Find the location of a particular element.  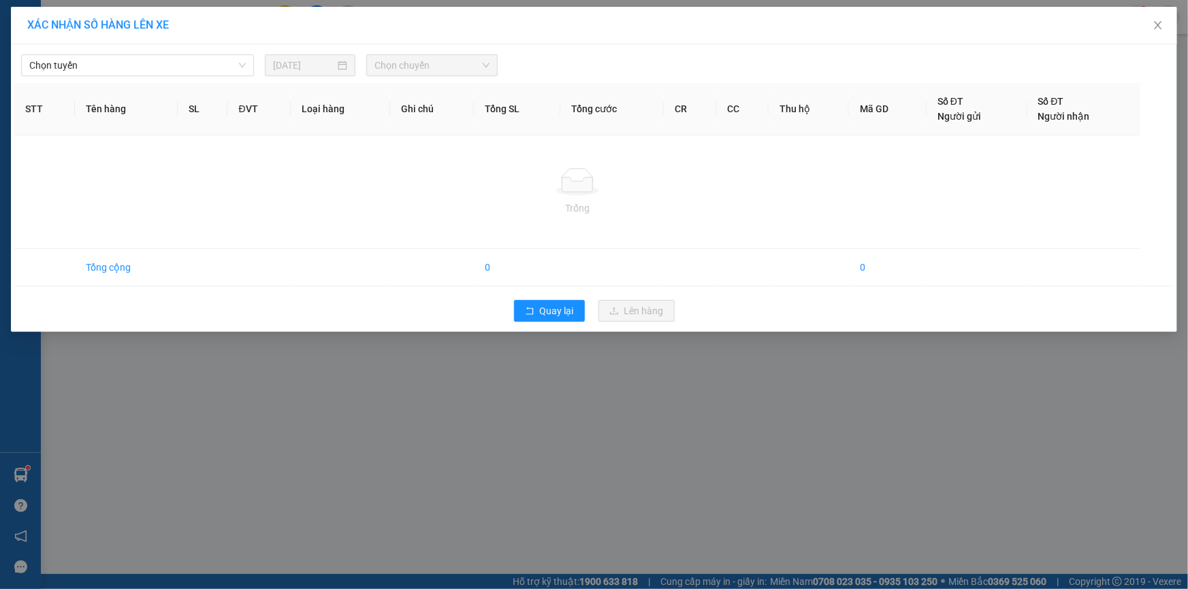

span: DĐ: is located at coordinates (98, 92).